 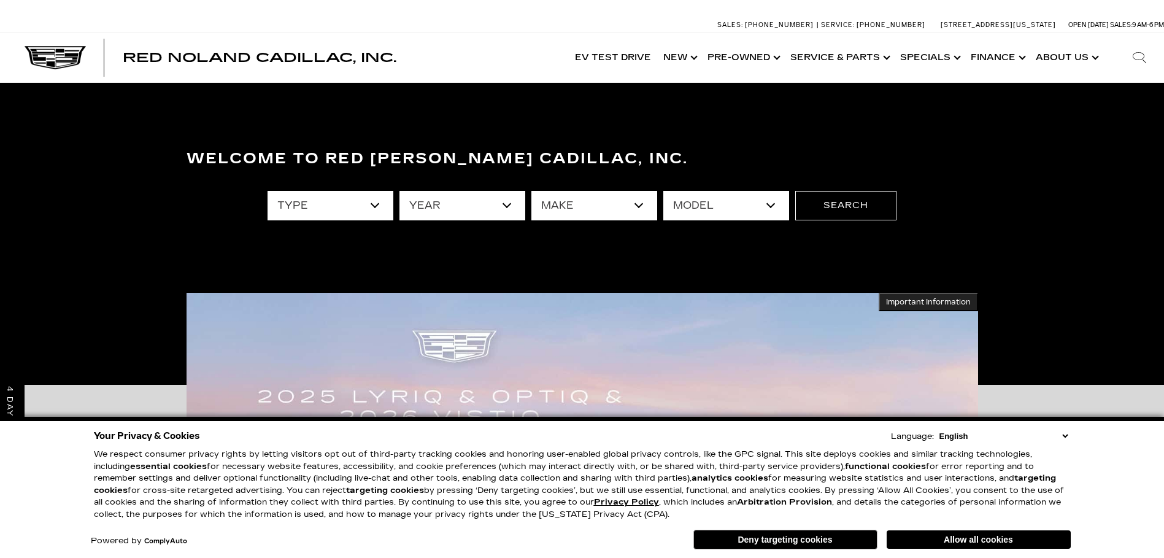 I want to click on span: Service:, so click(x=838, y=25).